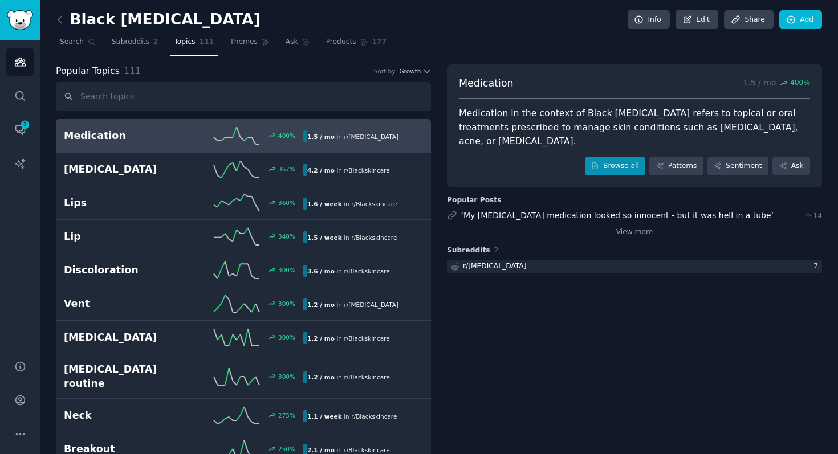 This screenshot has height=454, width=838. Describe the element at coordinates (410, 71) in the screenshot. I see `span: Growth` at that location.